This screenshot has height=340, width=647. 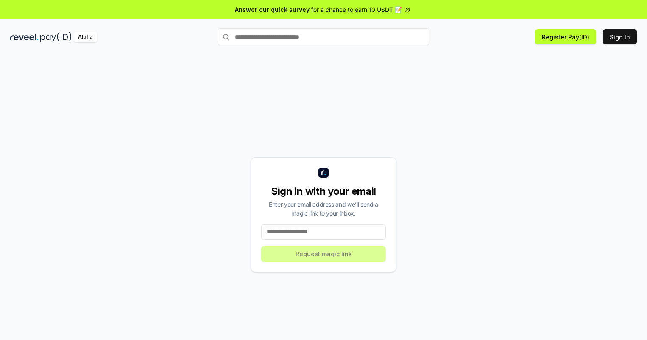 I want to click on button: Register Pay(ID), so click(x=565, y=37).